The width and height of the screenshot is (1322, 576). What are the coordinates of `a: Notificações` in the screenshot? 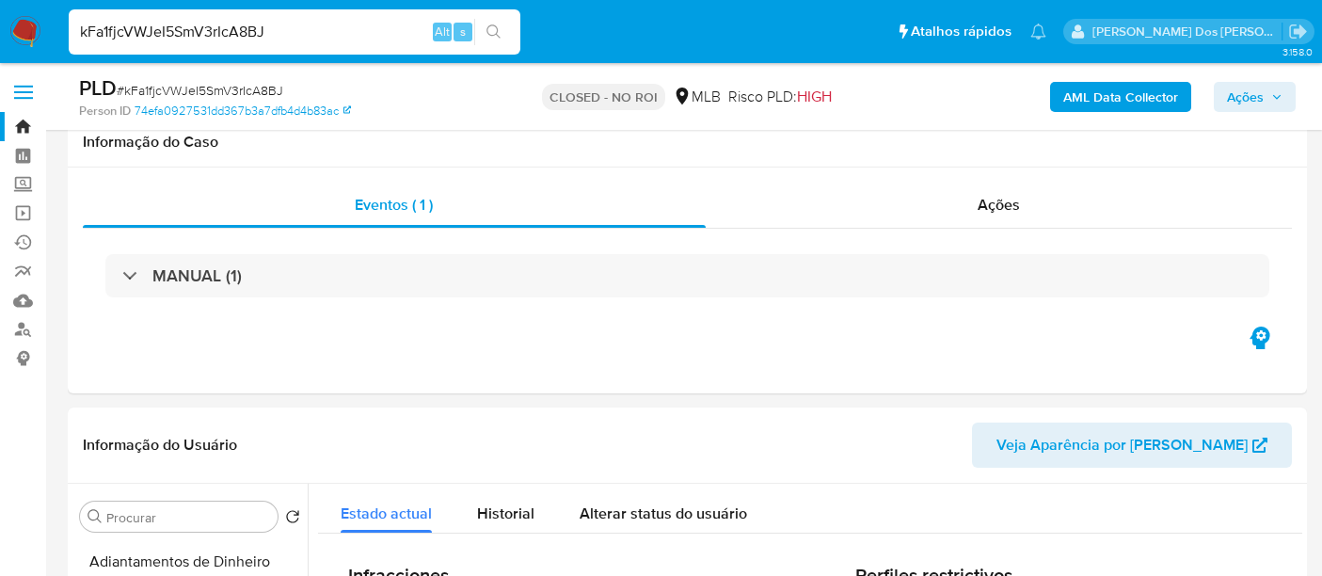 It's located at (1038, 31).